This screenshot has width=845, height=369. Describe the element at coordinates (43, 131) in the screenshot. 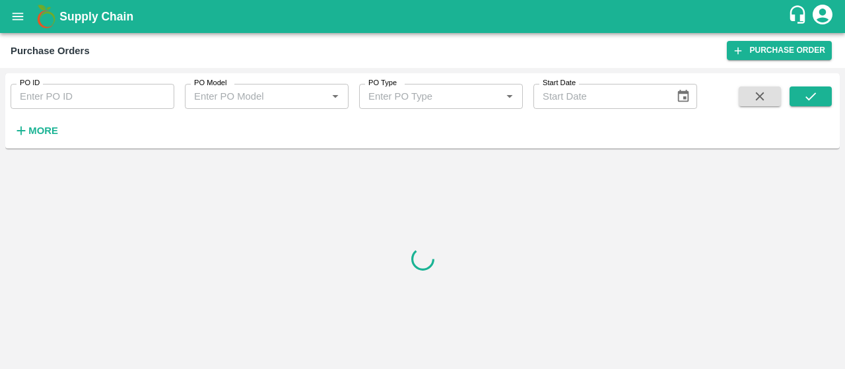

I see `strong: More` at that location.